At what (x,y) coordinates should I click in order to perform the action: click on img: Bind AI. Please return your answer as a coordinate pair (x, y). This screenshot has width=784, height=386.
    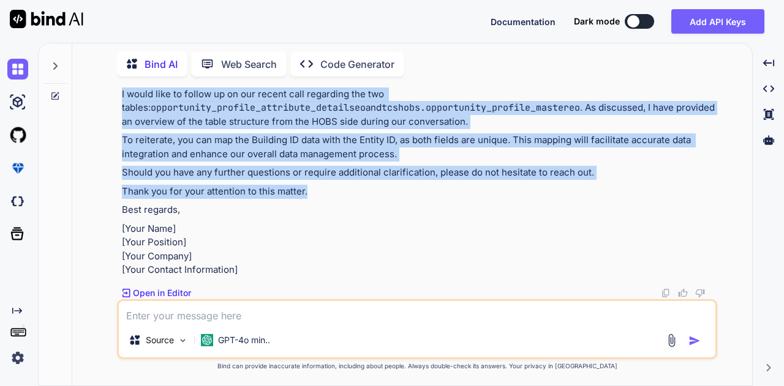
    Looking at the image, I should click on (47, 19).